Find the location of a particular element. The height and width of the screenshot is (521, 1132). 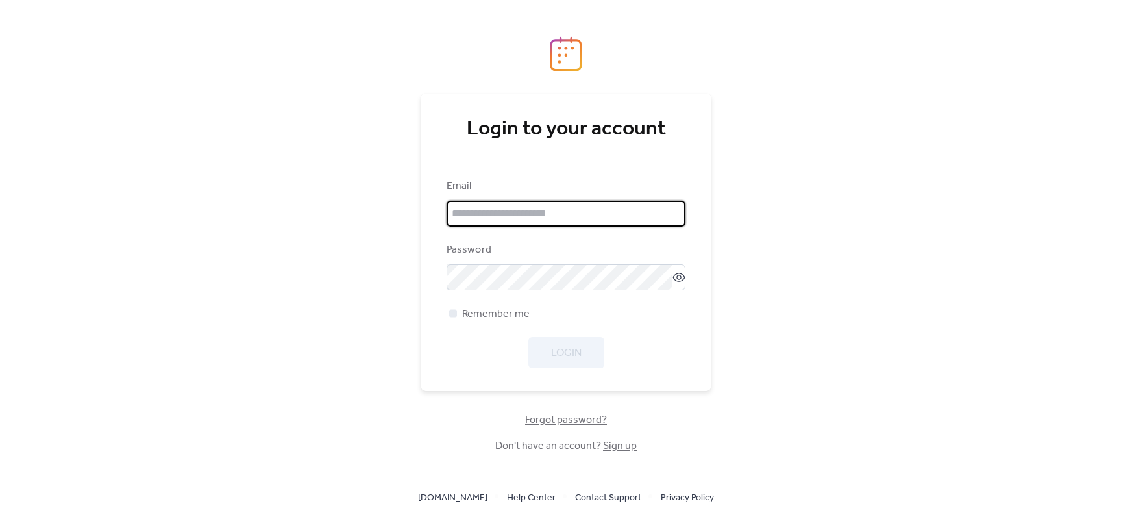

a: Privacy Policy is located at coordinates (688, 497).